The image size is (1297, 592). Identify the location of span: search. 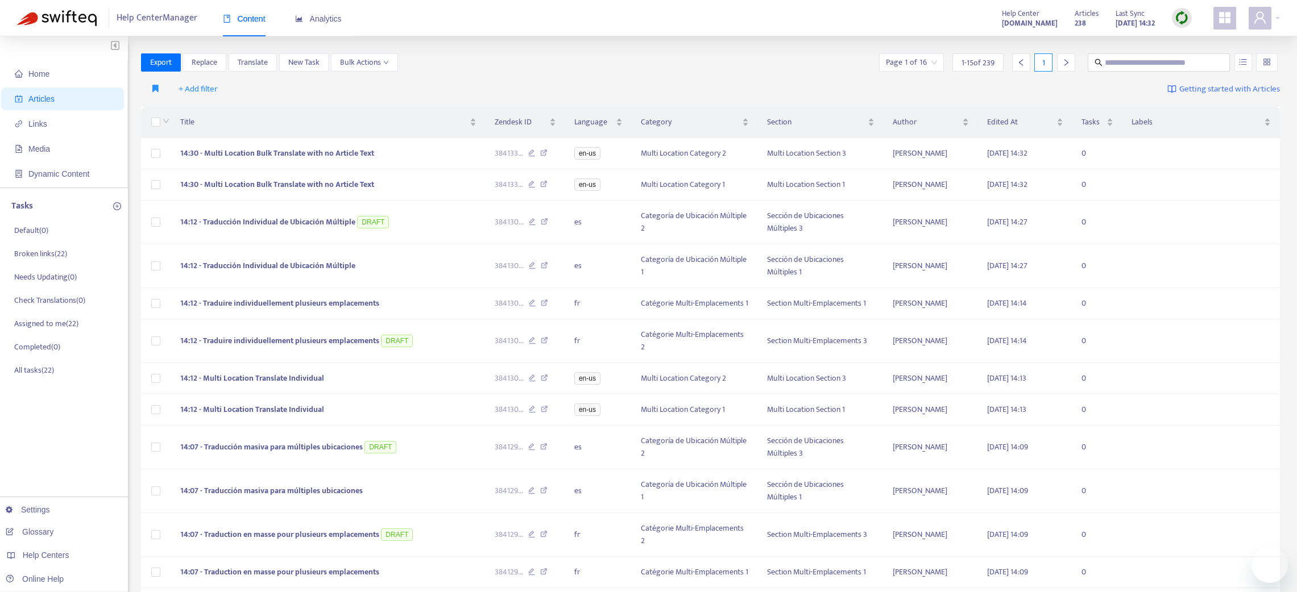
(1098, 63).